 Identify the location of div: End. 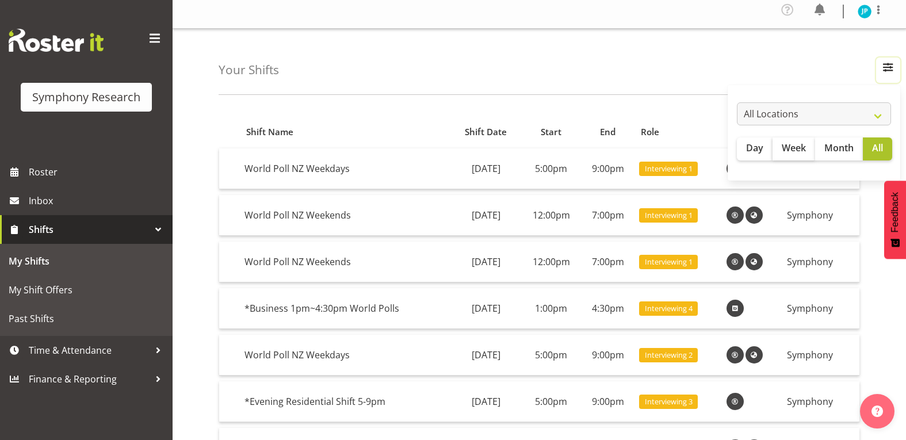
(608, 132).